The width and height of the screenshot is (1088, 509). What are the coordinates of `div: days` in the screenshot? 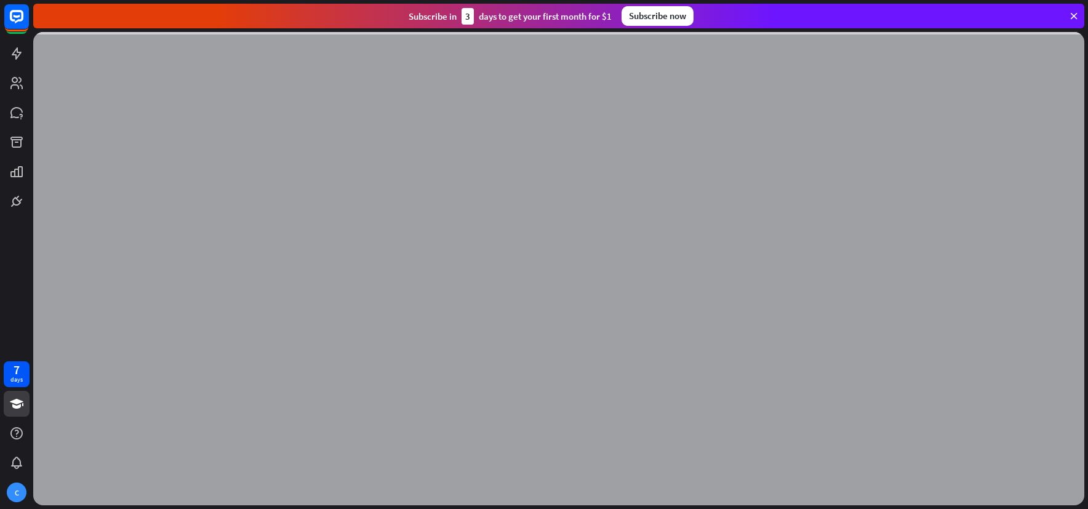 It's located at (17, 380).